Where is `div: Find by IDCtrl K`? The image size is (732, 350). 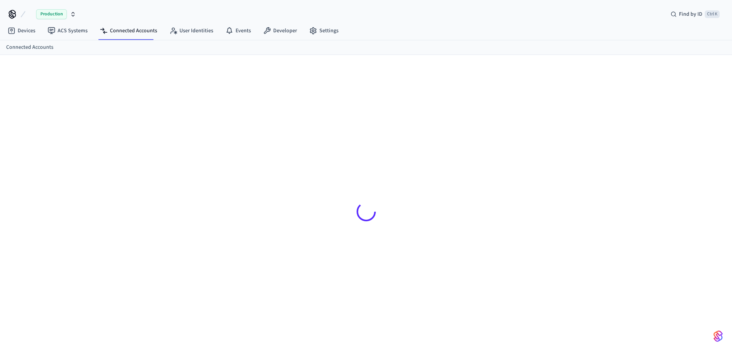
div: Find by IDCtrl K is located at coordinates (695, 14).